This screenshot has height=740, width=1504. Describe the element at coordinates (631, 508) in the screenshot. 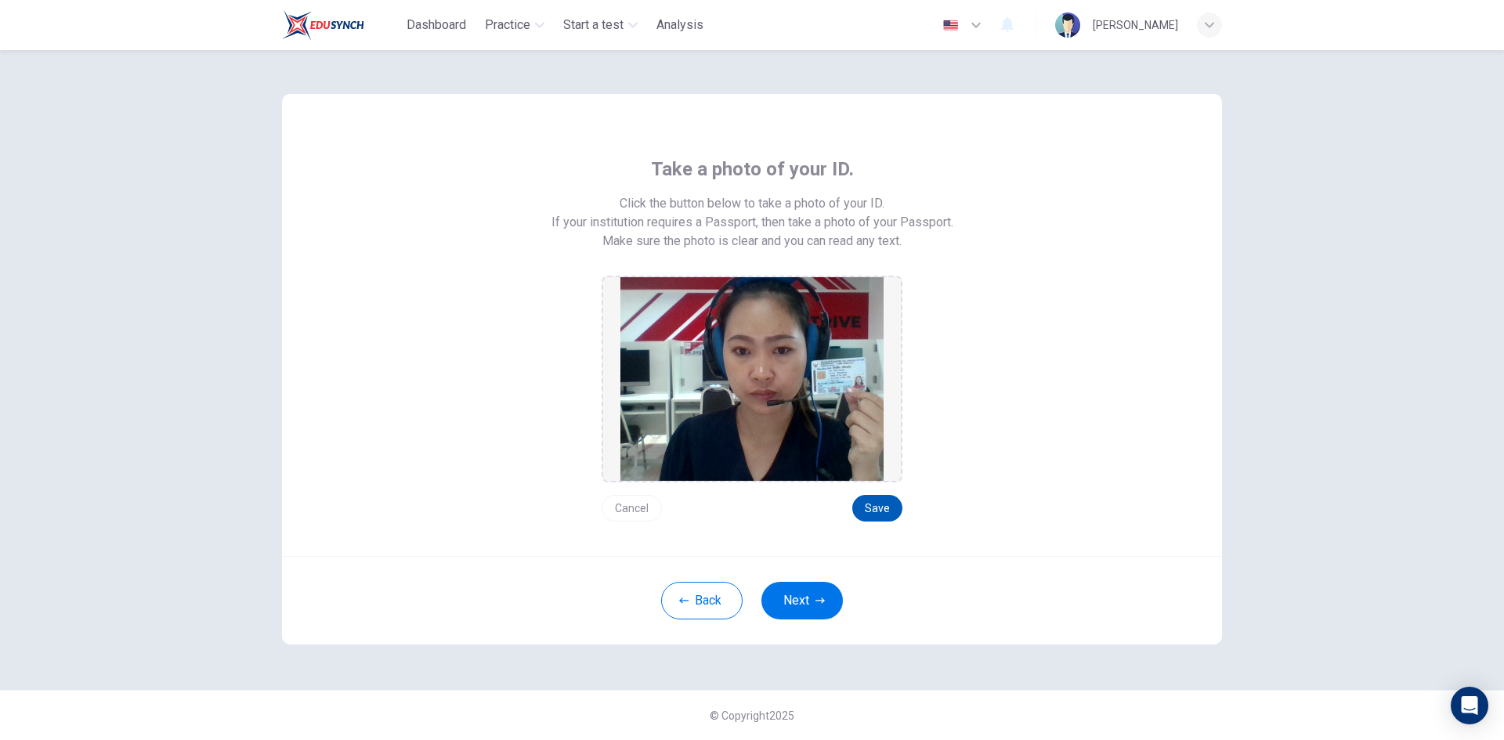

I see `button: Cancel` at that location.